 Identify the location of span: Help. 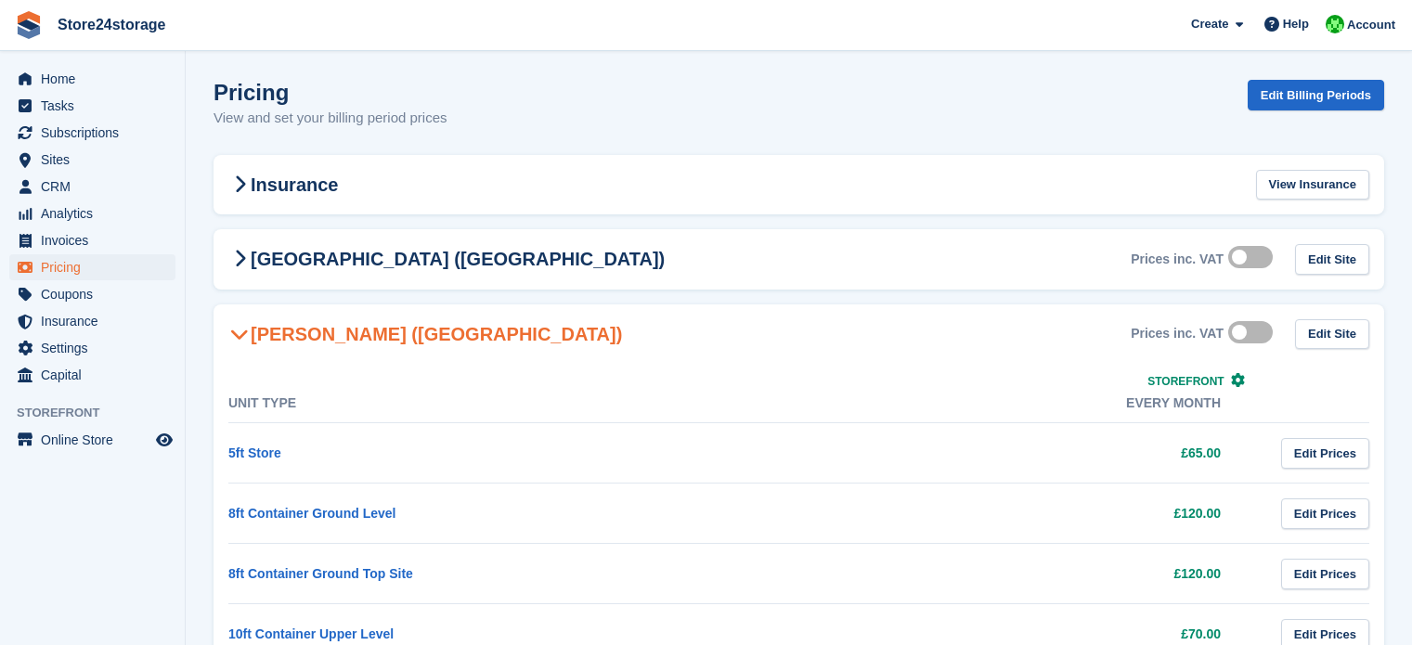
(1296, 24).